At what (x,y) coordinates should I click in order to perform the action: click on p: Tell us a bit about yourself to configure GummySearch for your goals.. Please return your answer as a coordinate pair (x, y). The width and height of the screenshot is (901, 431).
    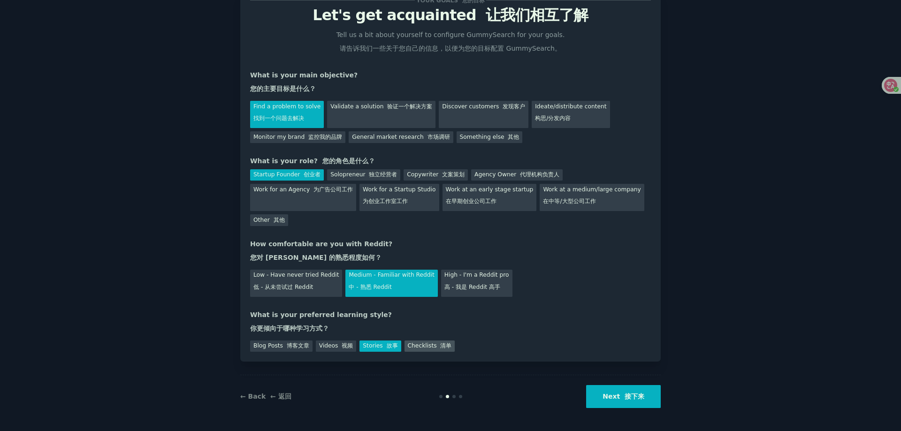
    Looking at the image, I should click on (451, 44).